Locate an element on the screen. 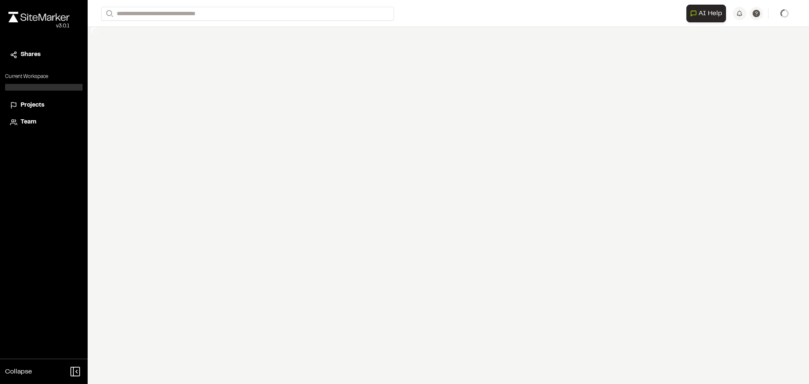  span: Team is located at coordinates (28, 122).